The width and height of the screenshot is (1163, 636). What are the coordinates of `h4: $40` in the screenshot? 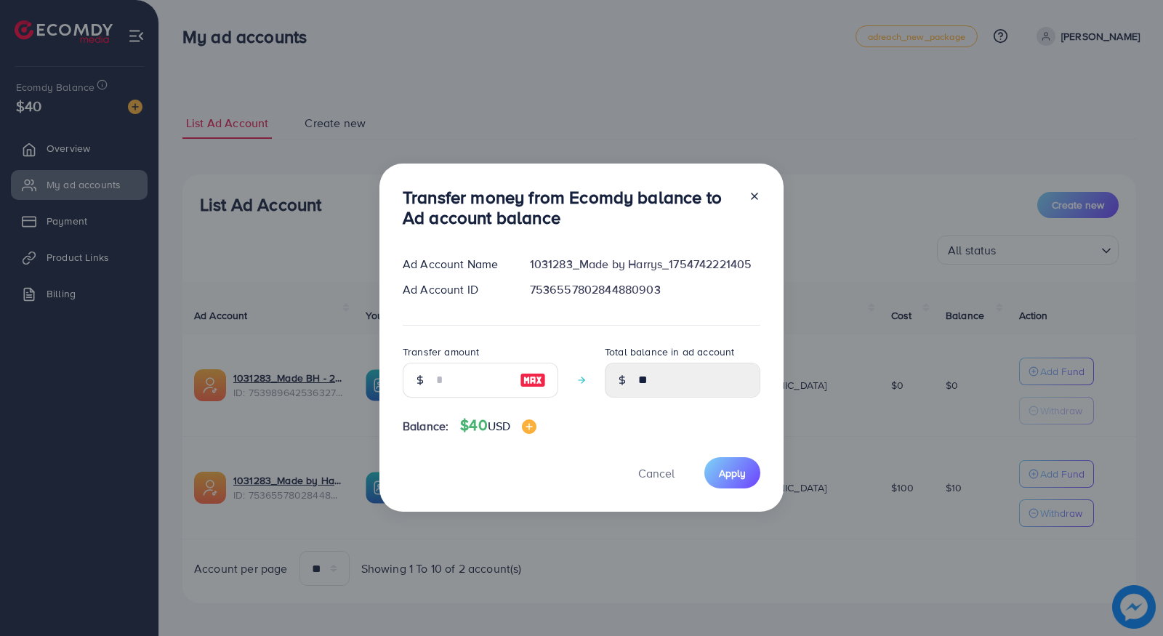 It's located at (498, 425).